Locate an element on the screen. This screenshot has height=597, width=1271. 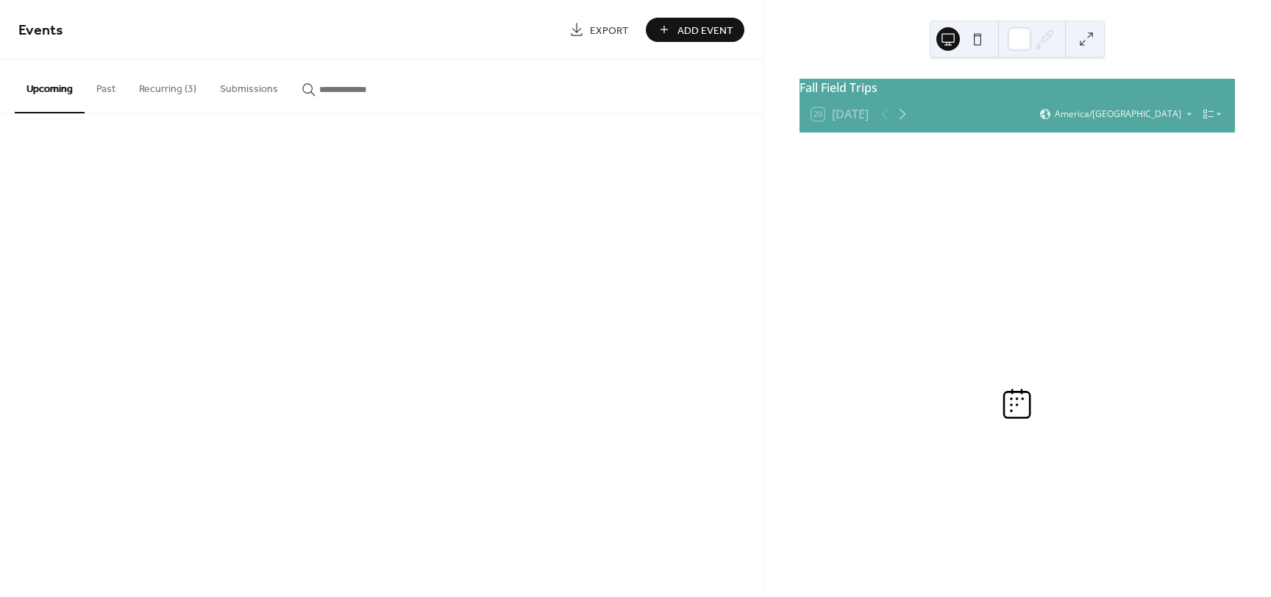
span: Export is located at coordinates (609, 30).